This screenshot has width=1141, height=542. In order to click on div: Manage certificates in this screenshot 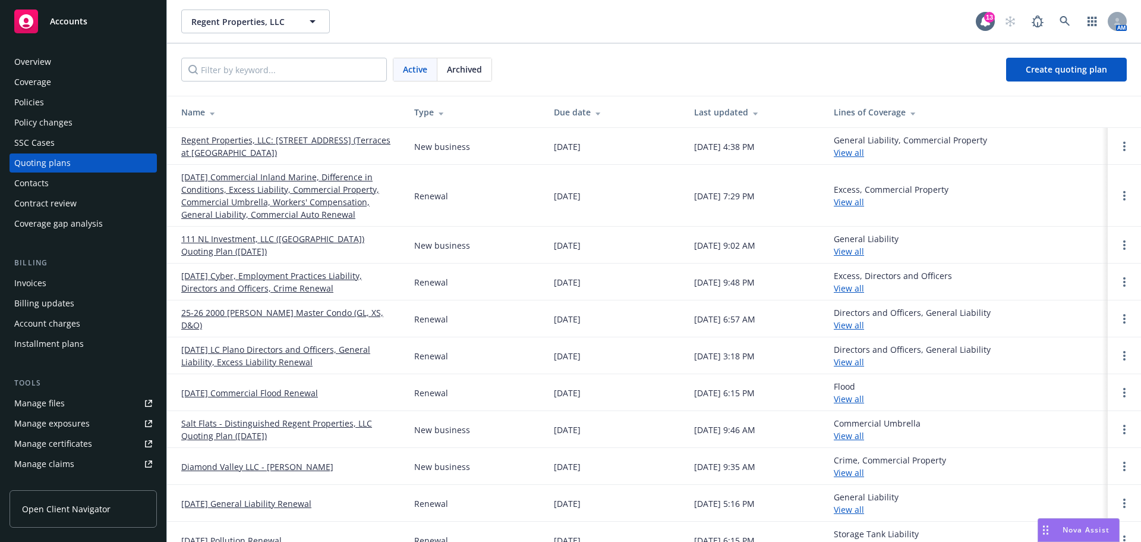, I will do `click(53, 443)`.